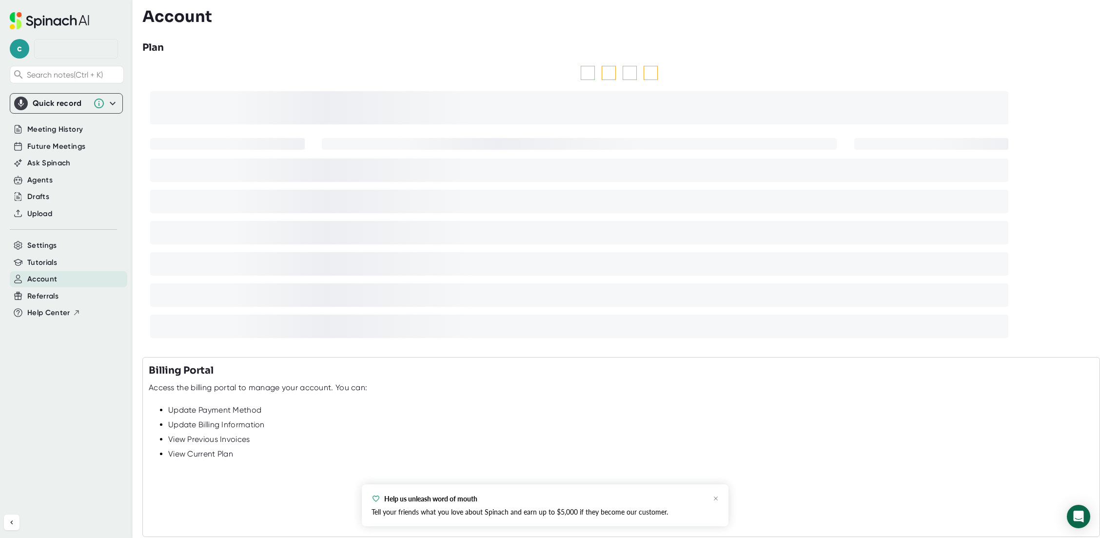  What do you see at coordinates (39, 214) in the screenshot?
I see `button: Upload` at bounding box center [39, 214].